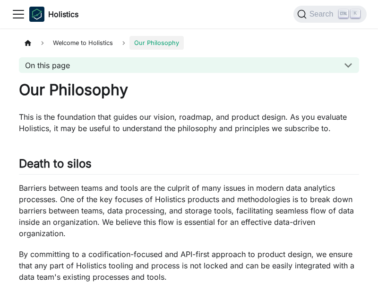  I want to click on kbd: K, so click(355, 14).